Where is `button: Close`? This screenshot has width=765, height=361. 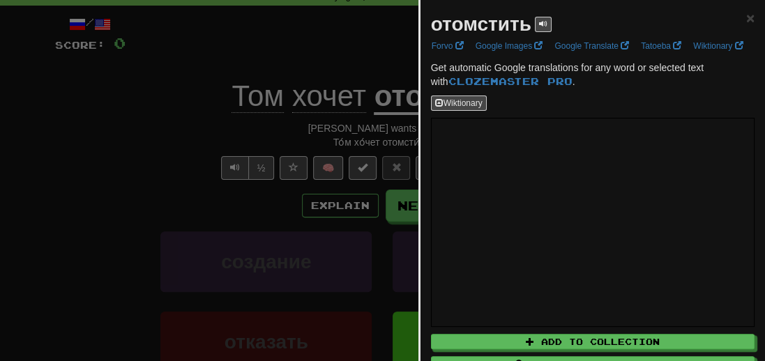
button: Close is located at coordinates (750, 17).